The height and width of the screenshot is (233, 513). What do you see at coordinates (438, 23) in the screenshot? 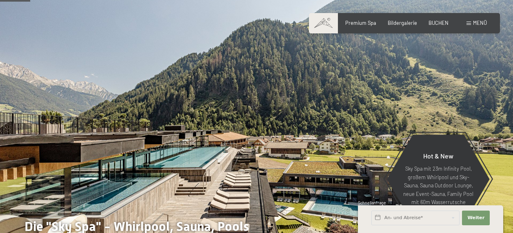
I see `span: BUCHEN` at bounding box center [438, 23].